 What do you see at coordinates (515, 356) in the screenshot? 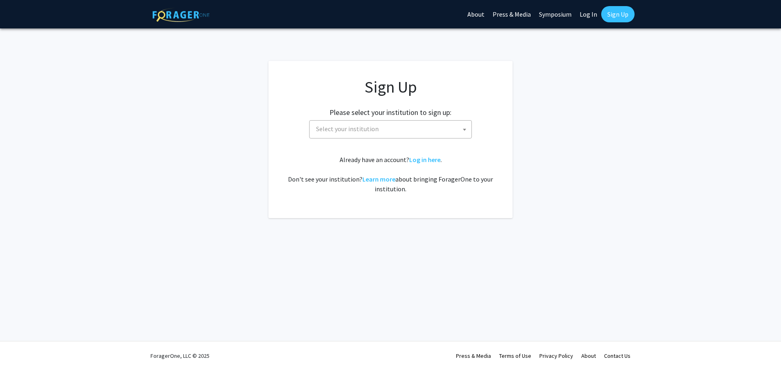
I see `a: Terms of Use` at bounding box center [515, 356].